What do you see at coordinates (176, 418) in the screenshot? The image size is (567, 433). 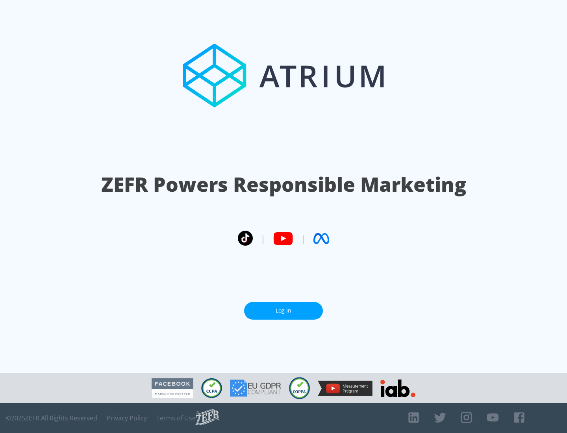 I see `a: Terms of Use` at bounding box center [176, 418].